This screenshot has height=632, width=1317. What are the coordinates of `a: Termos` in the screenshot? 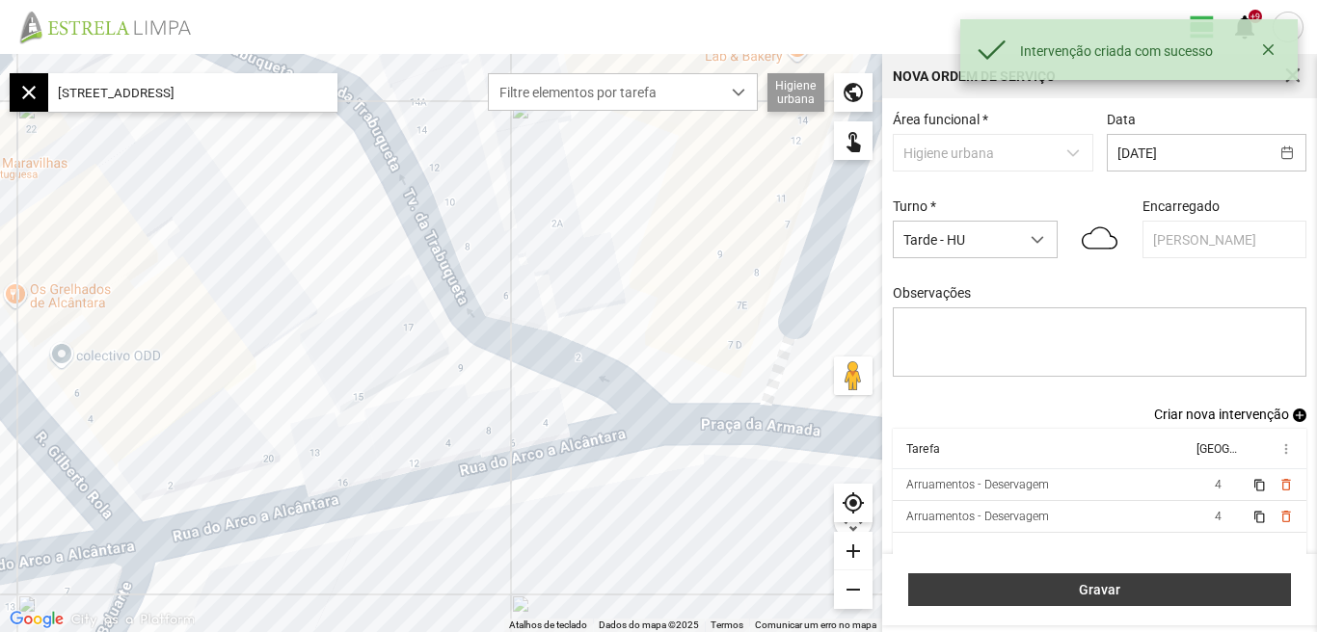 It's located at (727, 625).